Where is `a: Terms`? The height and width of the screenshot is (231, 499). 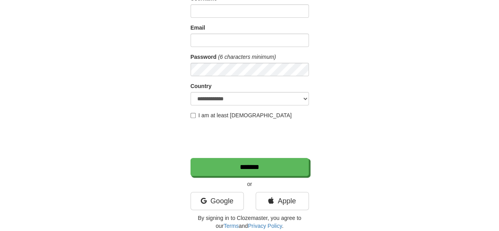
a: Terms is located at coordinates (231, 225).